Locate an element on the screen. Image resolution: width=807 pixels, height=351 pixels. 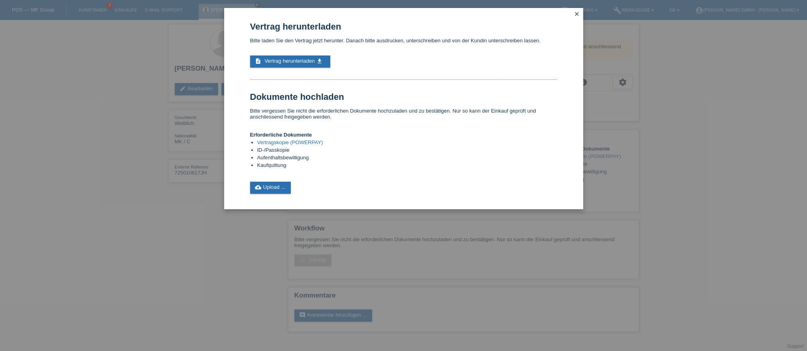
h4: Erforderliche Dokumente is located at coordinates (404, 134).